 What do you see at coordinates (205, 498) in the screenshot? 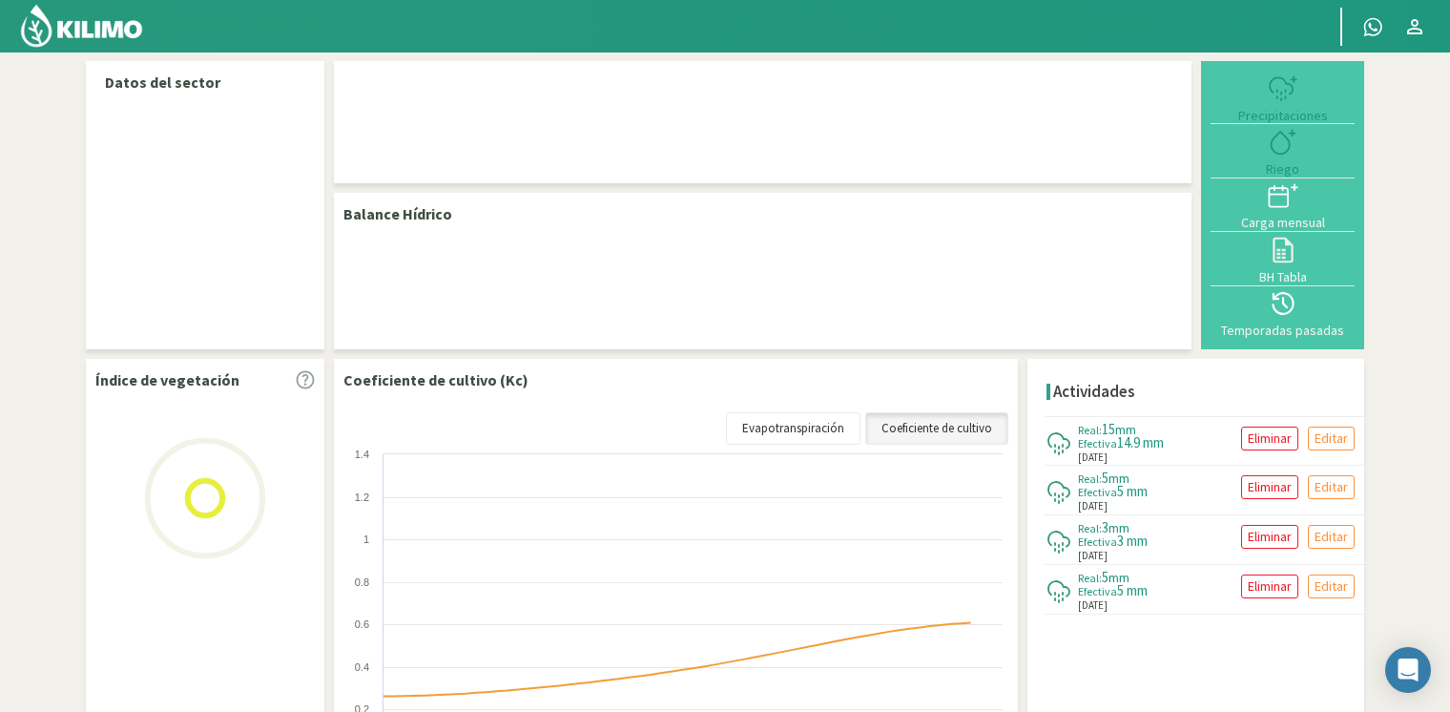
I see `img: Loading...` at bounding box center [205, 498].